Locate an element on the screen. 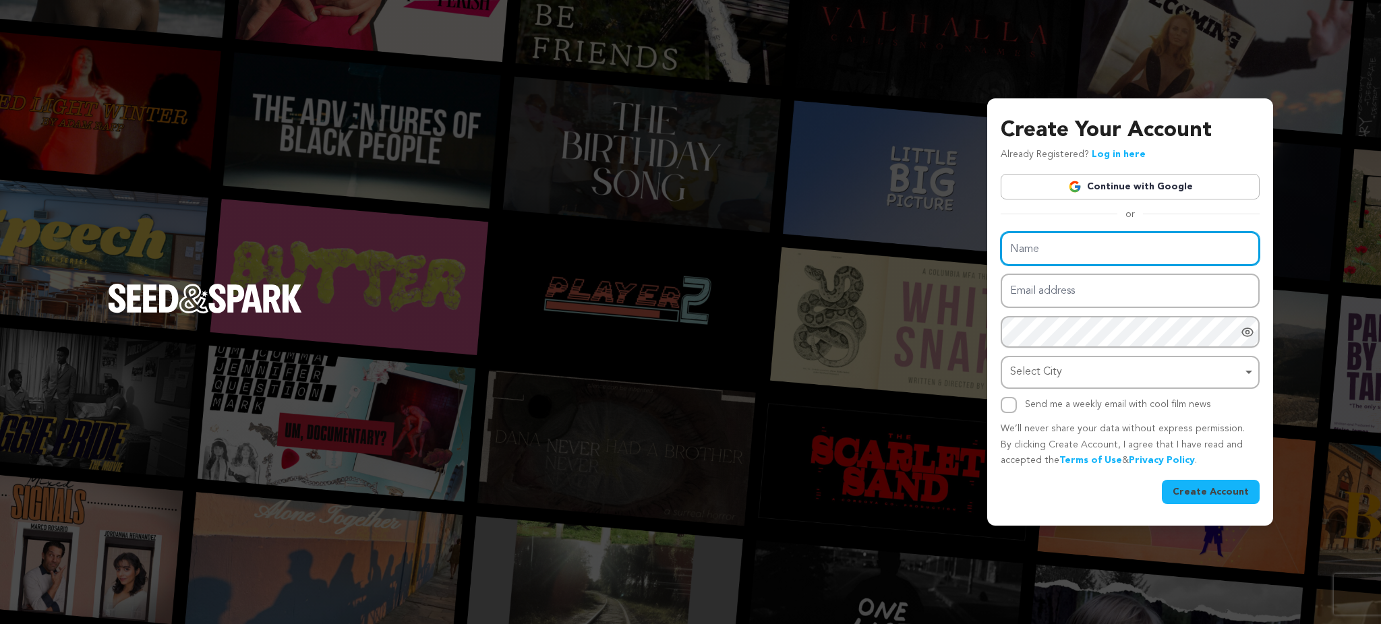 Image resolution: width=1381 pixels, height=624 pixels. span: or is located at coordinates (1130, 214).